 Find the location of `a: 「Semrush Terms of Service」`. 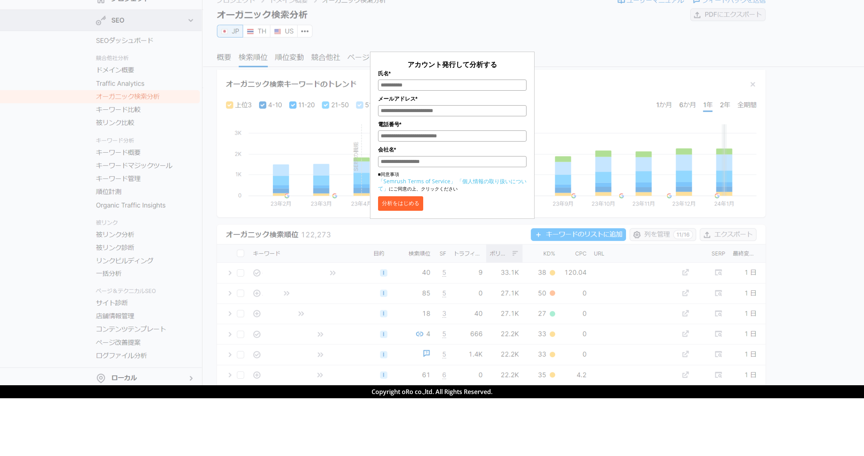

a: 「Semrush Terms of Service」 is located at coordinates (417, 181).